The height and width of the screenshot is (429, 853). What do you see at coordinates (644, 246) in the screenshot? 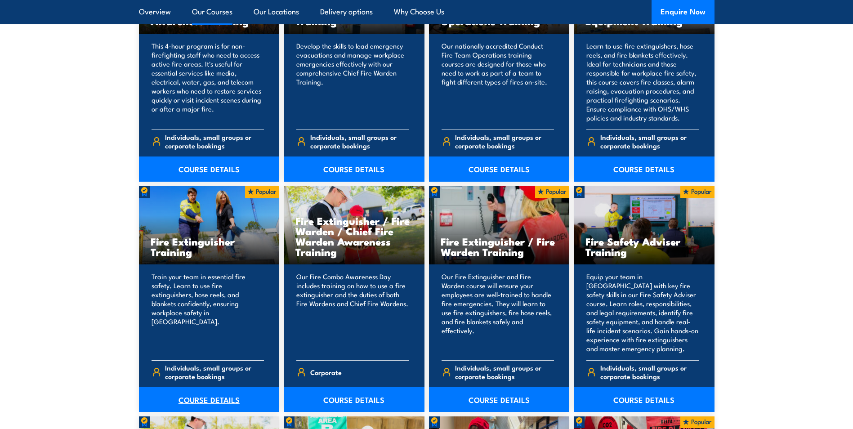
I see `h3: Fire Safety Adviser Training` at bounding box center [644, 246].